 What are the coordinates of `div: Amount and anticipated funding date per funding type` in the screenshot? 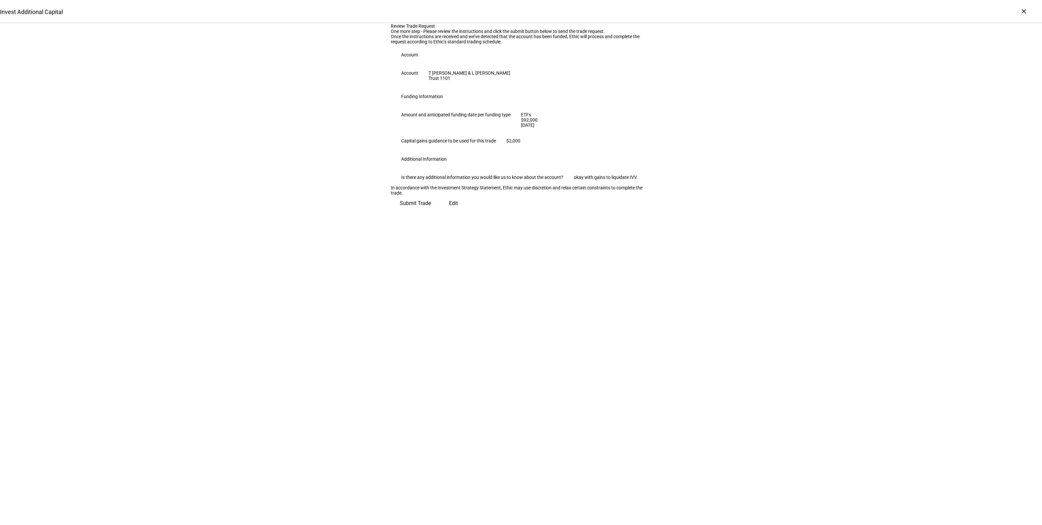 It's located at (456, 115).